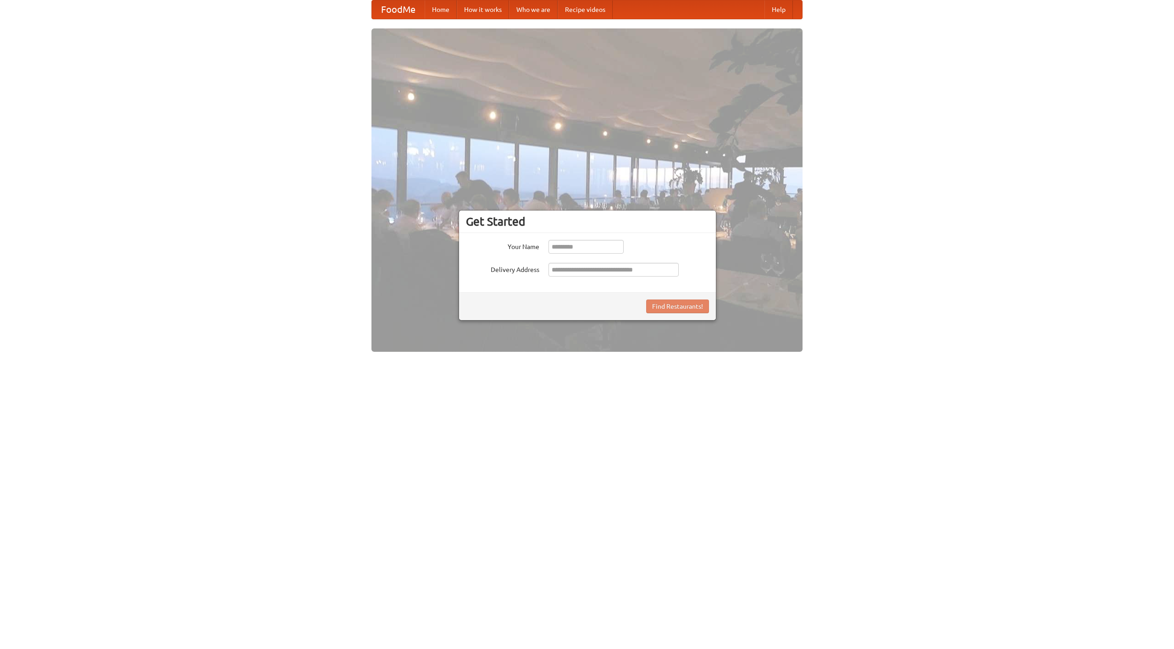 This screenshot has height=649, width=1174. What do you see at coordinates (587, 221) in the screenshot?
I see `h3: Get Started` at bounding box center [587, 221].